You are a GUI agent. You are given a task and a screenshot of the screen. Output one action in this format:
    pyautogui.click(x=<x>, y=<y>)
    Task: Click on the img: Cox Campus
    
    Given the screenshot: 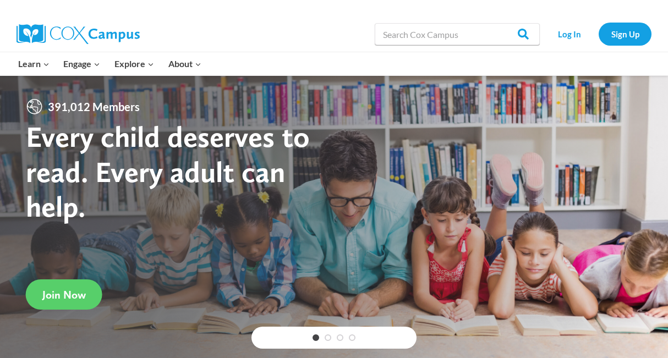 What is the action you would take?
    pyautogui.click(x=78, y=34)
    